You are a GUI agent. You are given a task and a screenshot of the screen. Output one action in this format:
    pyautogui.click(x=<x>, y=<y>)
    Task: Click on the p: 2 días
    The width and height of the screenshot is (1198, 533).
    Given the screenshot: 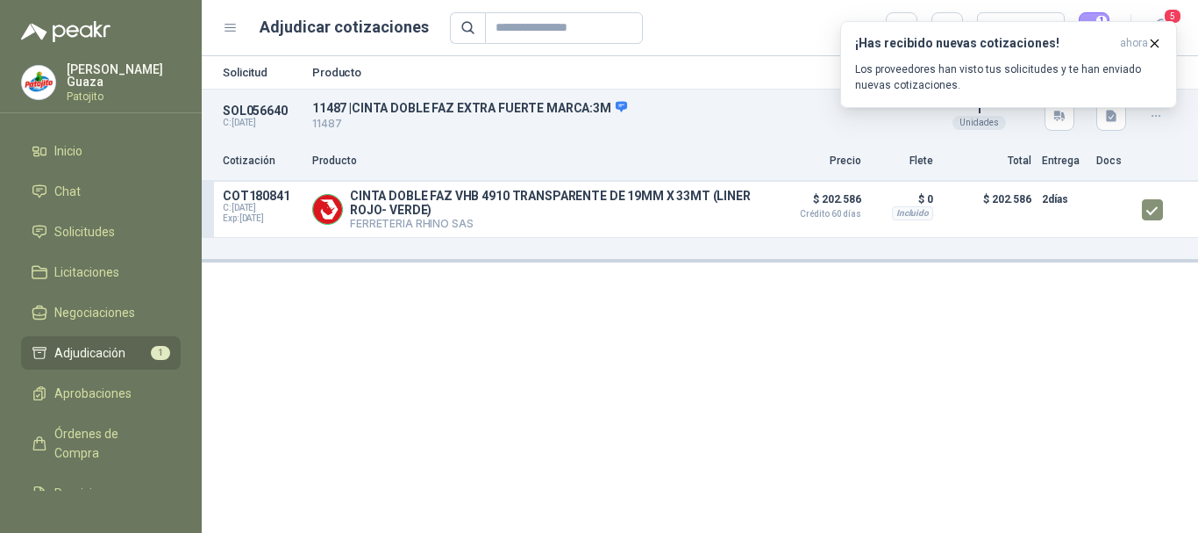 What is the action you would take?
    pyautogui.click(x=1064, y=199)
    